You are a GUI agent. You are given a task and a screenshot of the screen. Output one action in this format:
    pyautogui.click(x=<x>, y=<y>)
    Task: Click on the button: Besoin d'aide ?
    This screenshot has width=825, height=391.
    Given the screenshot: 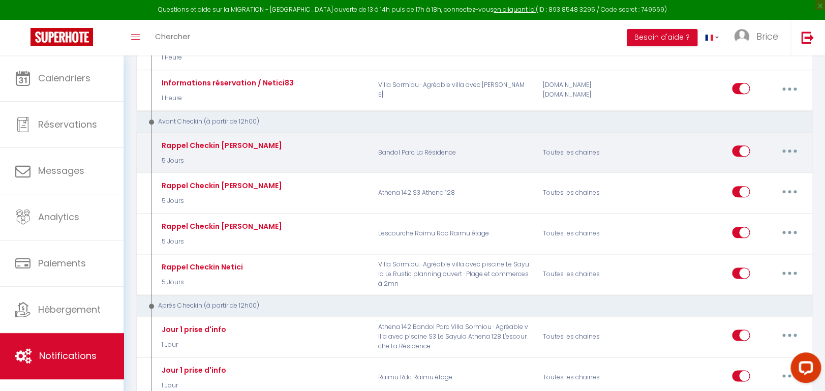 What is the action you would take?
    pyautogui.click(x=662, y=38)
    